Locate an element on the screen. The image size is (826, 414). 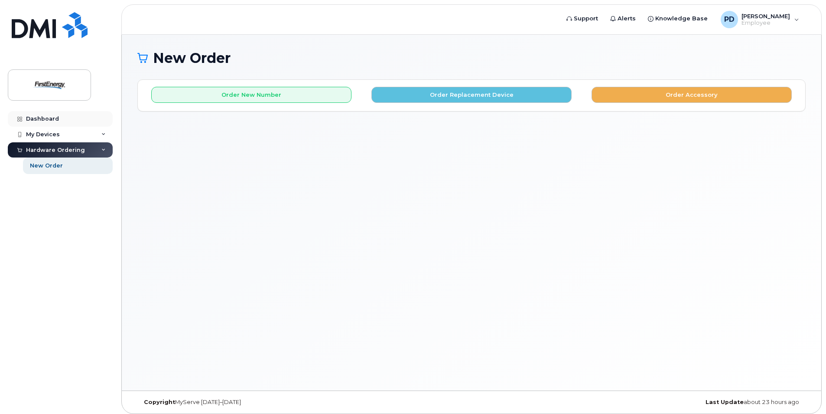
button: Order New Number is located at coordinates (251, 95).